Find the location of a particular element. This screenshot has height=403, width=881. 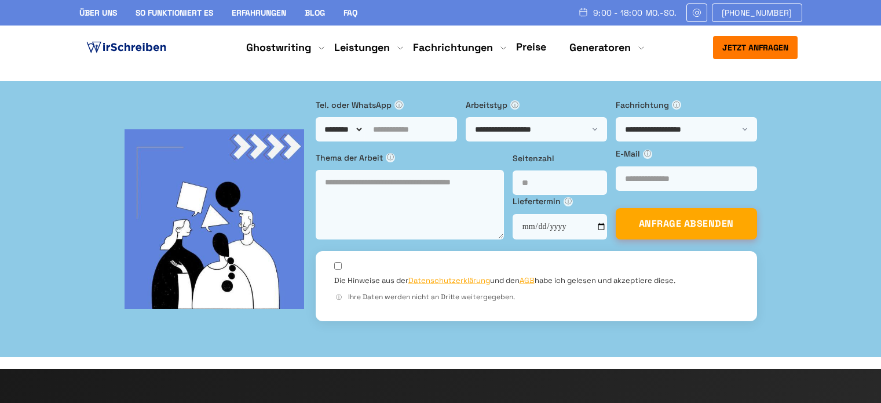

a: Preise is located at coordinates (531, 46).